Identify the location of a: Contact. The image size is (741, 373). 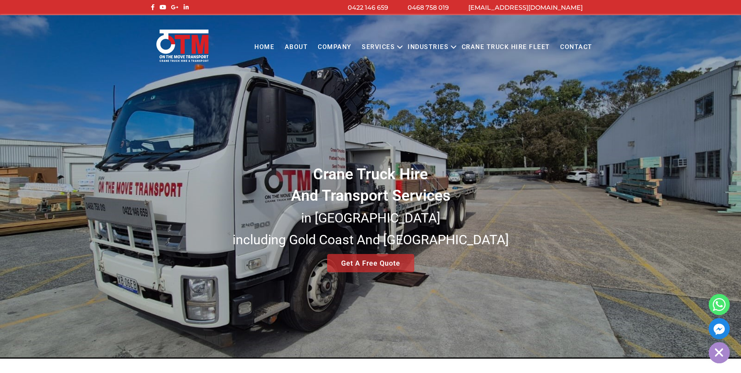
(576, 47).